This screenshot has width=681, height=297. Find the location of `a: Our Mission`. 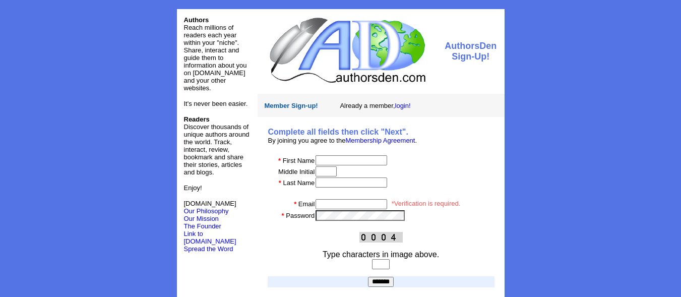

a: Our Mission is located at coordinates (201, 218).